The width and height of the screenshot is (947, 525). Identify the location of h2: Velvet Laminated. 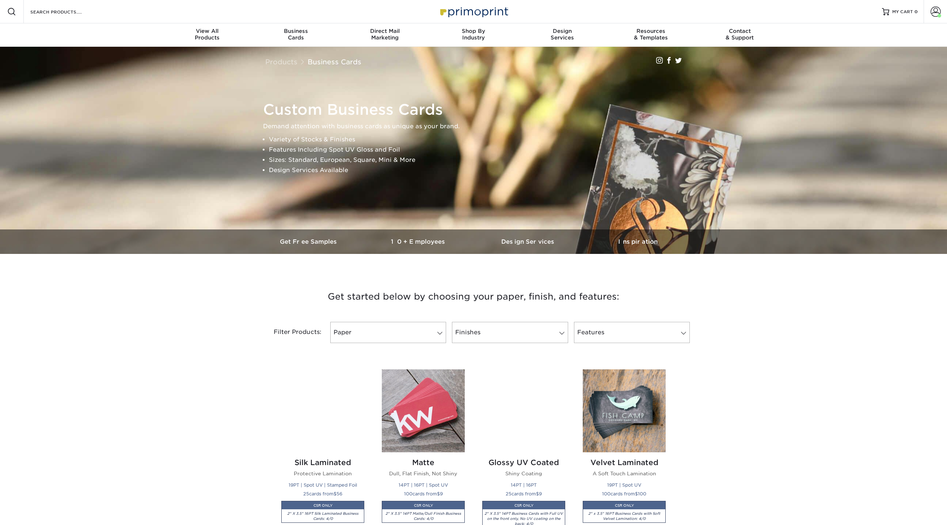
(624, 462).